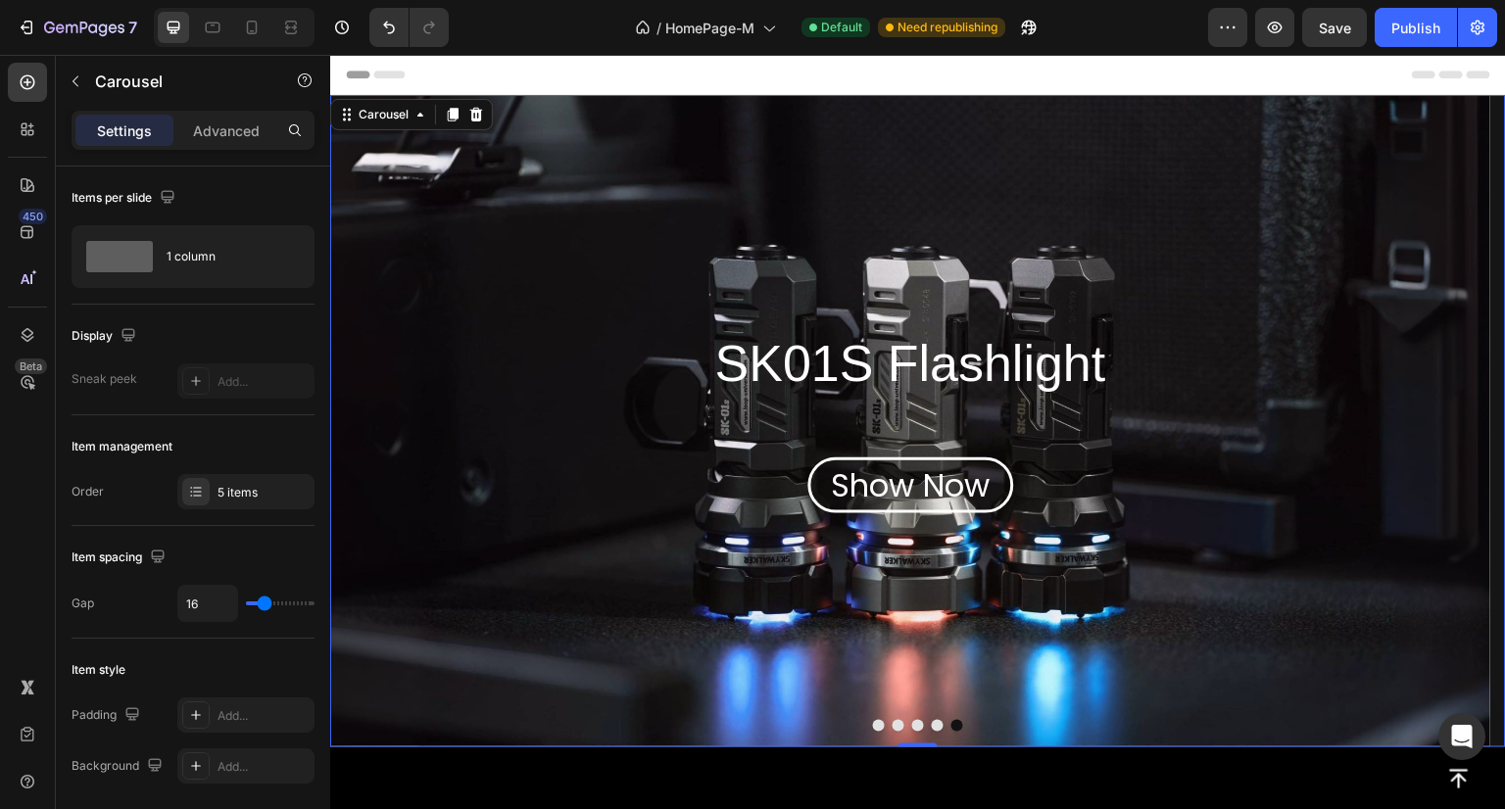 The image size is (1505, 809). Describe the element at coordinates (1335, 27) in the screenshot. I see `span: Save` at that location.